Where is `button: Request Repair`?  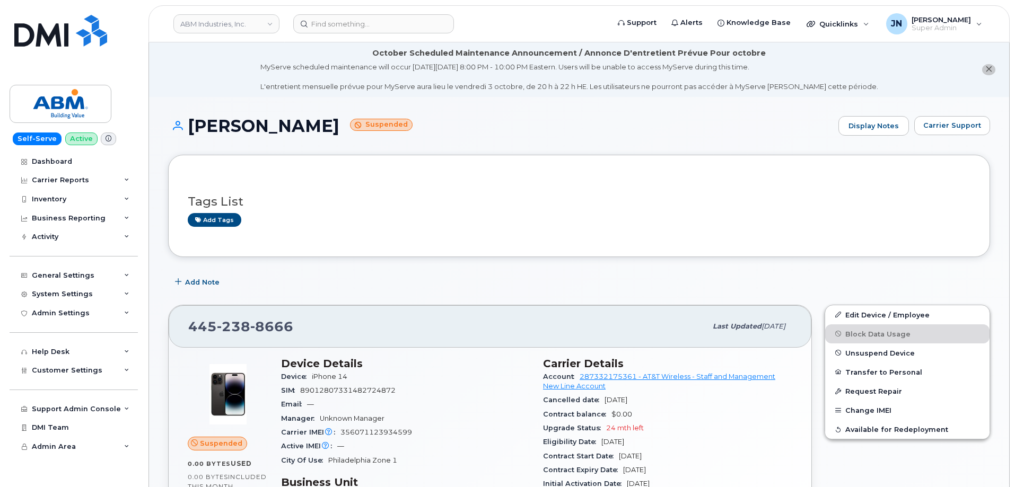 button: Request Repair is located at coordinates (907, 391).